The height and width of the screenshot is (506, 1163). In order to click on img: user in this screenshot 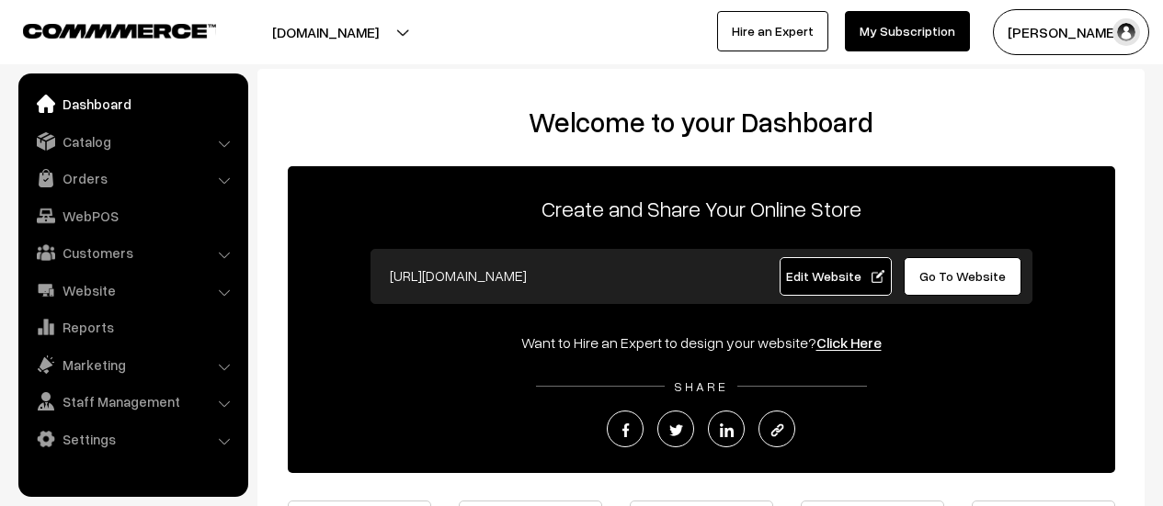, I will do `click(1126, 32)`.